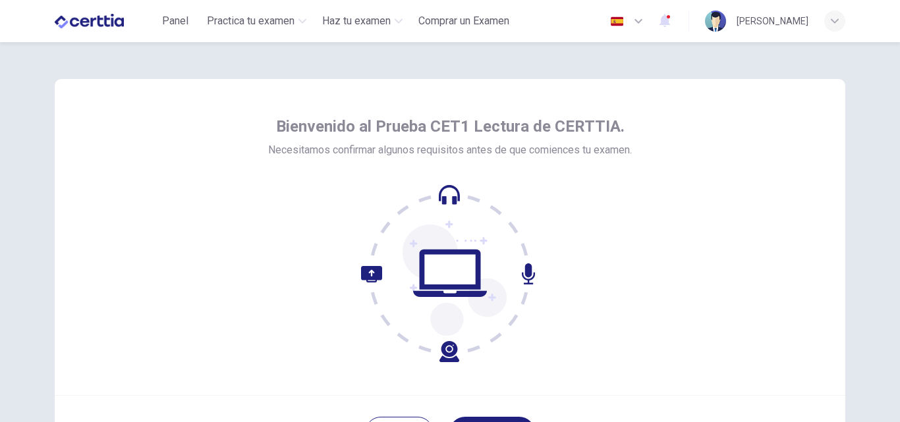 The width and height of the screenshot is (900, 422). I want to click on img: CERTTIA logo, so click(89, 21).